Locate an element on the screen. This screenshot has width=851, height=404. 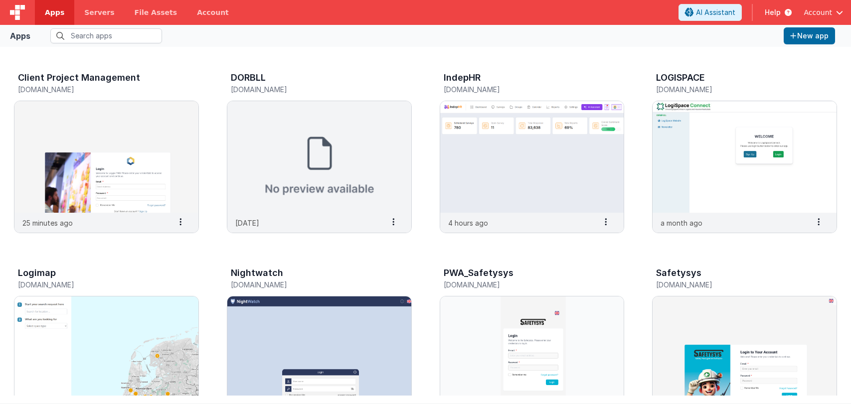
button: New app is located at coordinates (809, 36).